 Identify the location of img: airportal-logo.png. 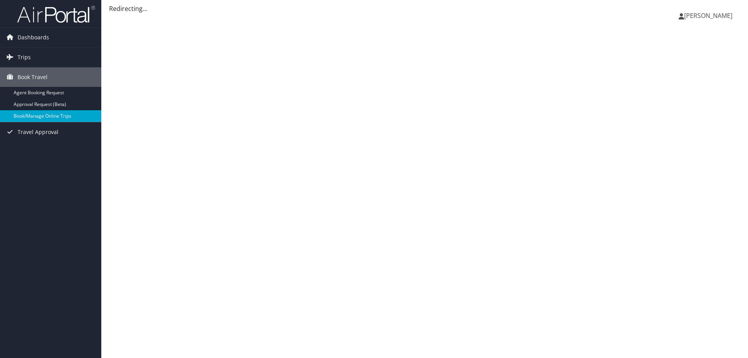
(56, 14).